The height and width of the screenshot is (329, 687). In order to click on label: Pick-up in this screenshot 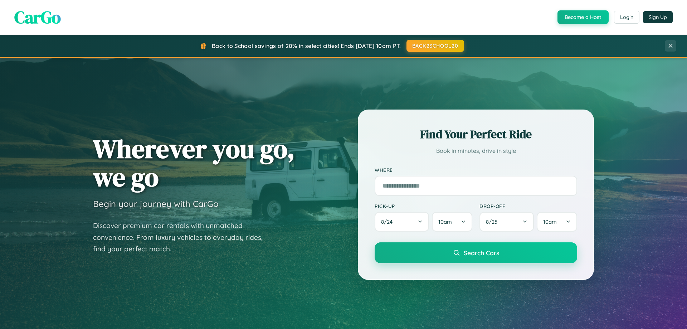, I will do `click(423, 206)`.